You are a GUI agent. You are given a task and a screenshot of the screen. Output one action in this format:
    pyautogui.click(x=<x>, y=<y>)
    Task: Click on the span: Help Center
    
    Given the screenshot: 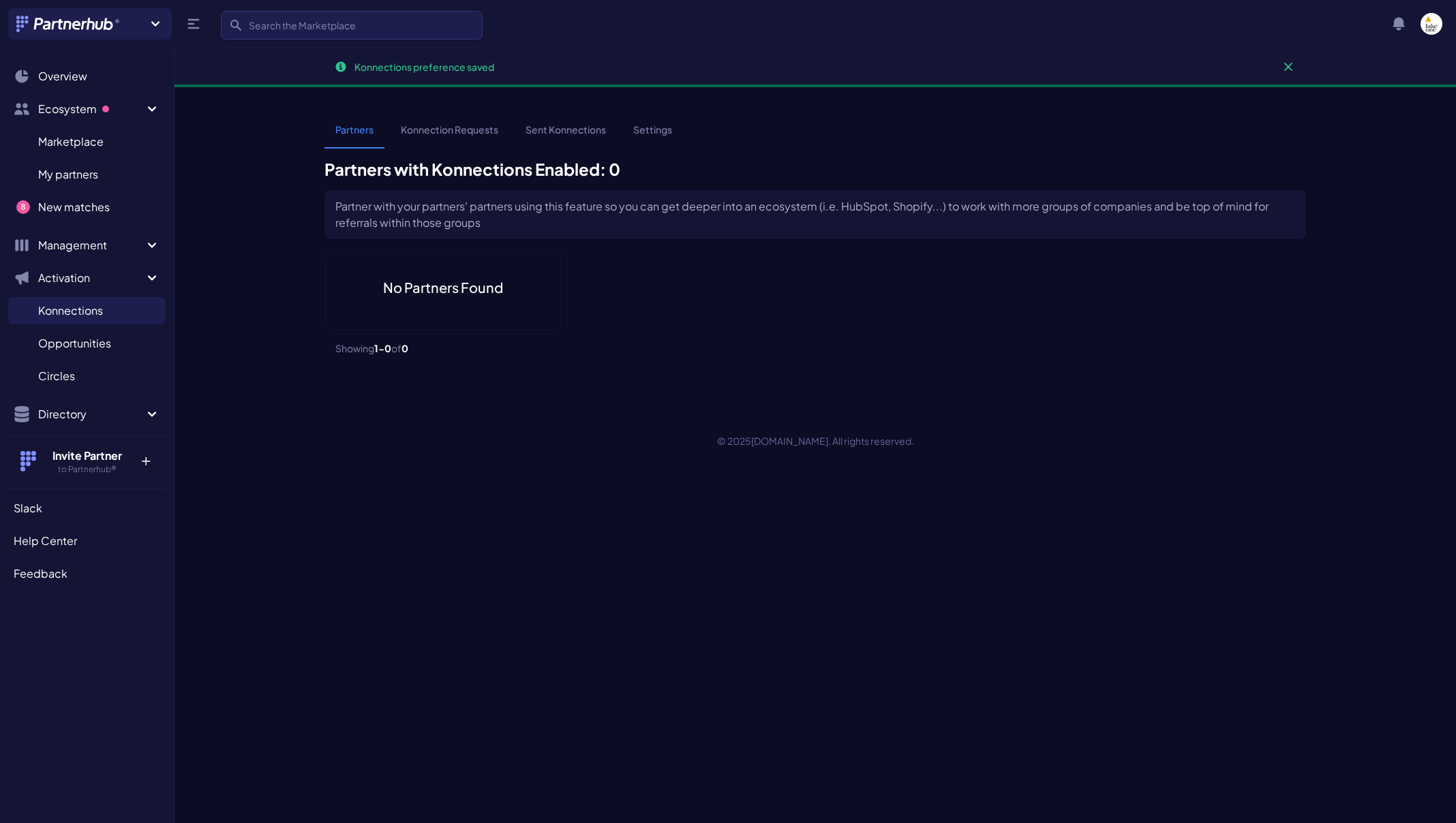 What is the action you would take?
    pyautogui.click(x=45, y=541)
    